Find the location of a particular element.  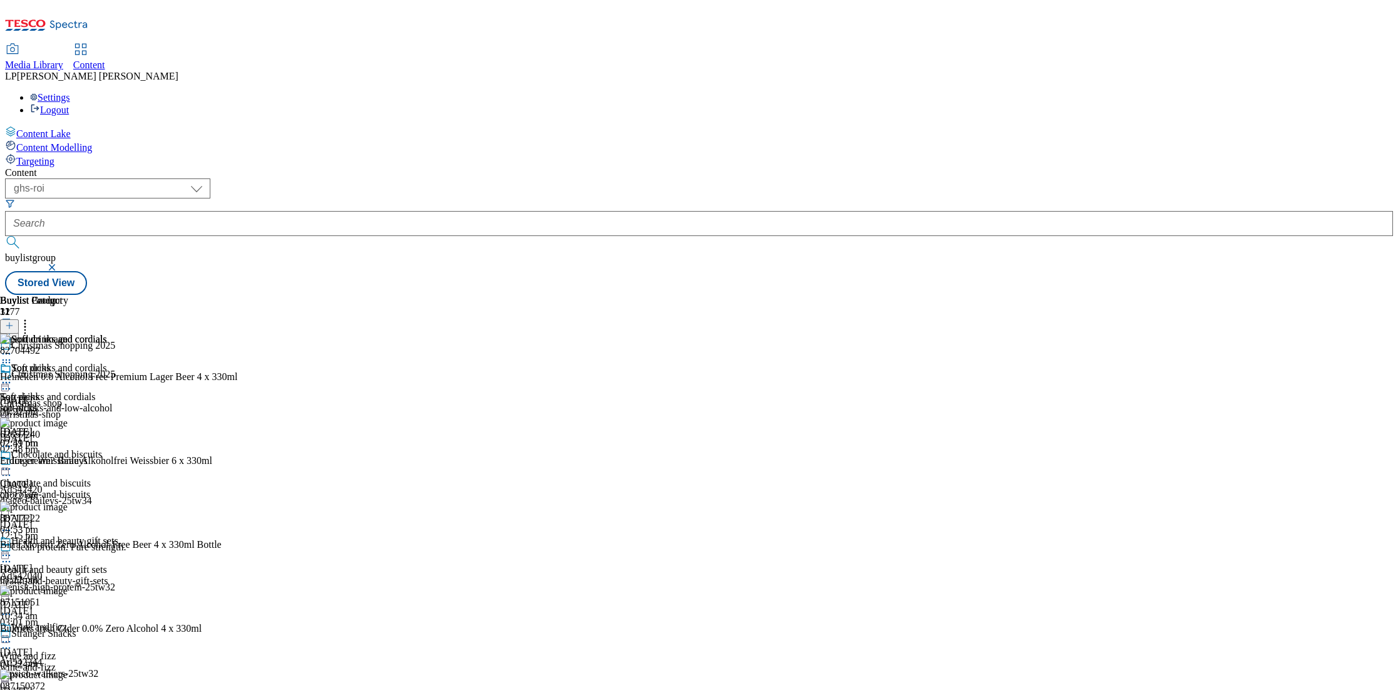

div: Content is located at coordinates (699, 173).